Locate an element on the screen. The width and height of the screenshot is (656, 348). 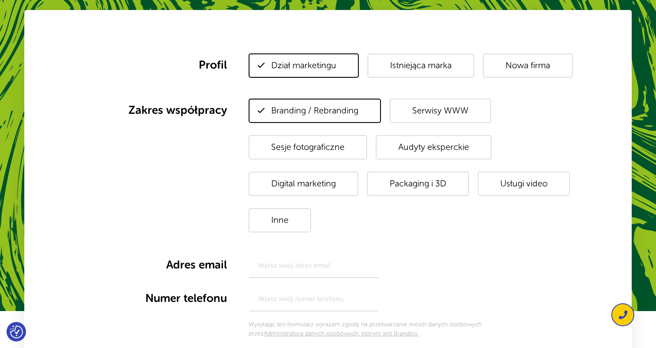
a: Administratora danych osobowych, którym jest Brandoo. is located at coordinates (341, 333).